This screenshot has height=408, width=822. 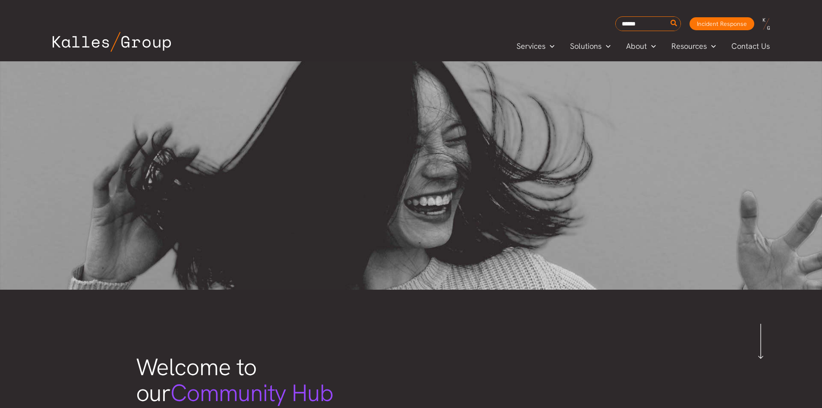 I want to click on nav: Primary Site Navigation, so click(x=643, y=46).